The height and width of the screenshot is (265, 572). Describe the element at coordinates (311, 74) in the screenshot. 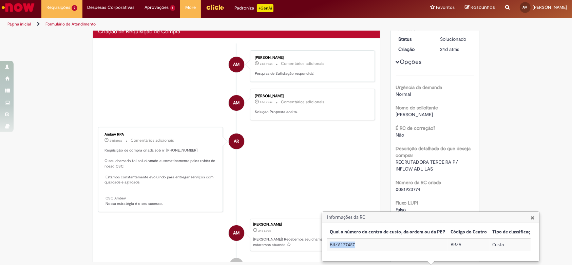

I see `p: Pesquisa de Satisfação respondida!` at that location.